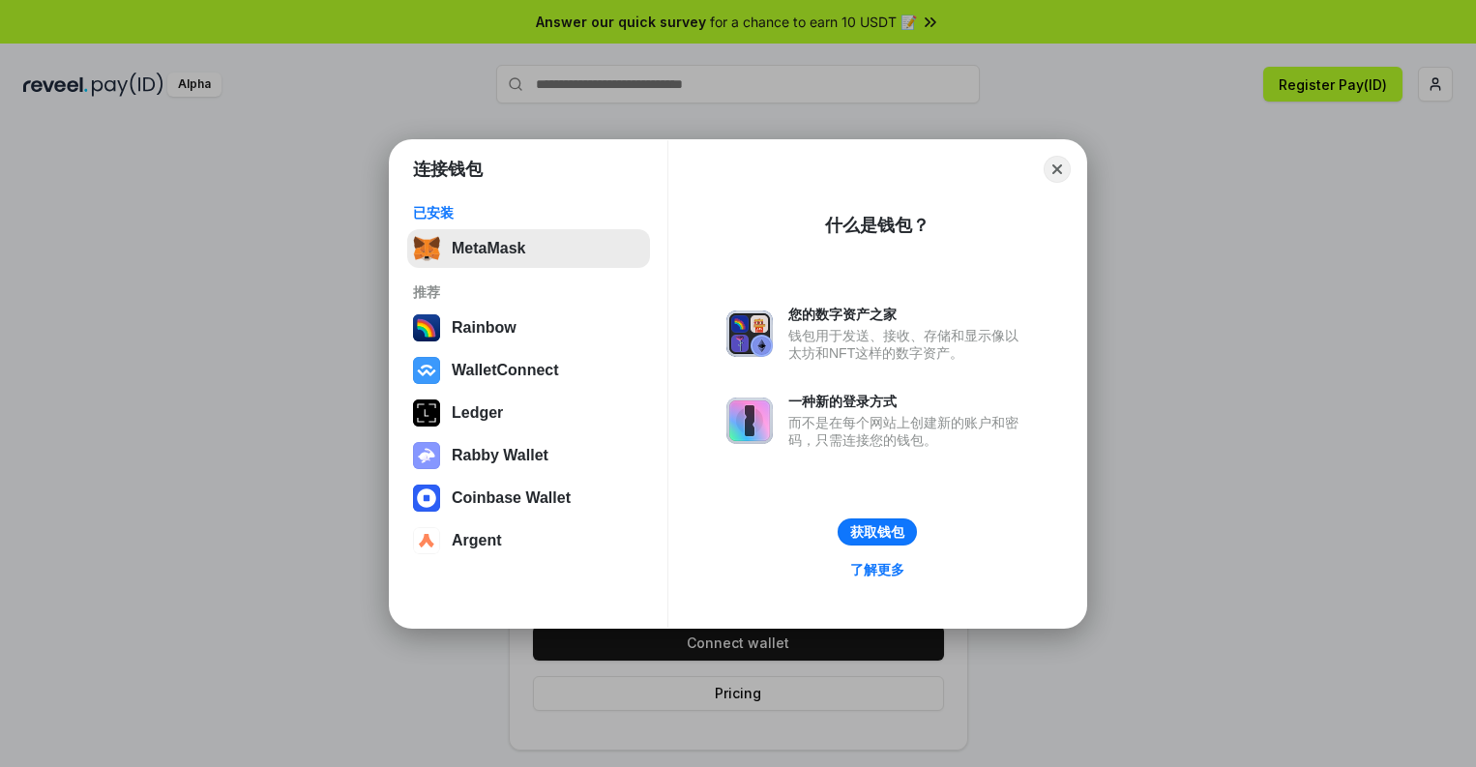  What do you see at coordinates (877, 225) in the screenshot?
I see `div: 什么是钱包？` at bounding box center [877, 225].